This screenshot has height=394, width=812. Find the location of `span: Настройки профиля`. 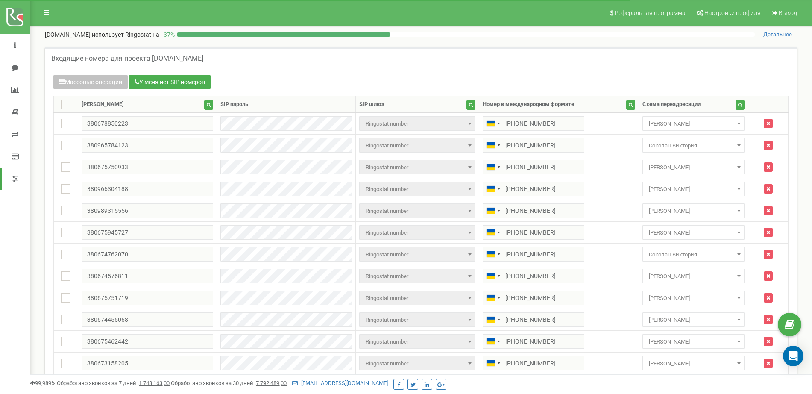

span: Настройки профиля is located at coordinates (732, 13).